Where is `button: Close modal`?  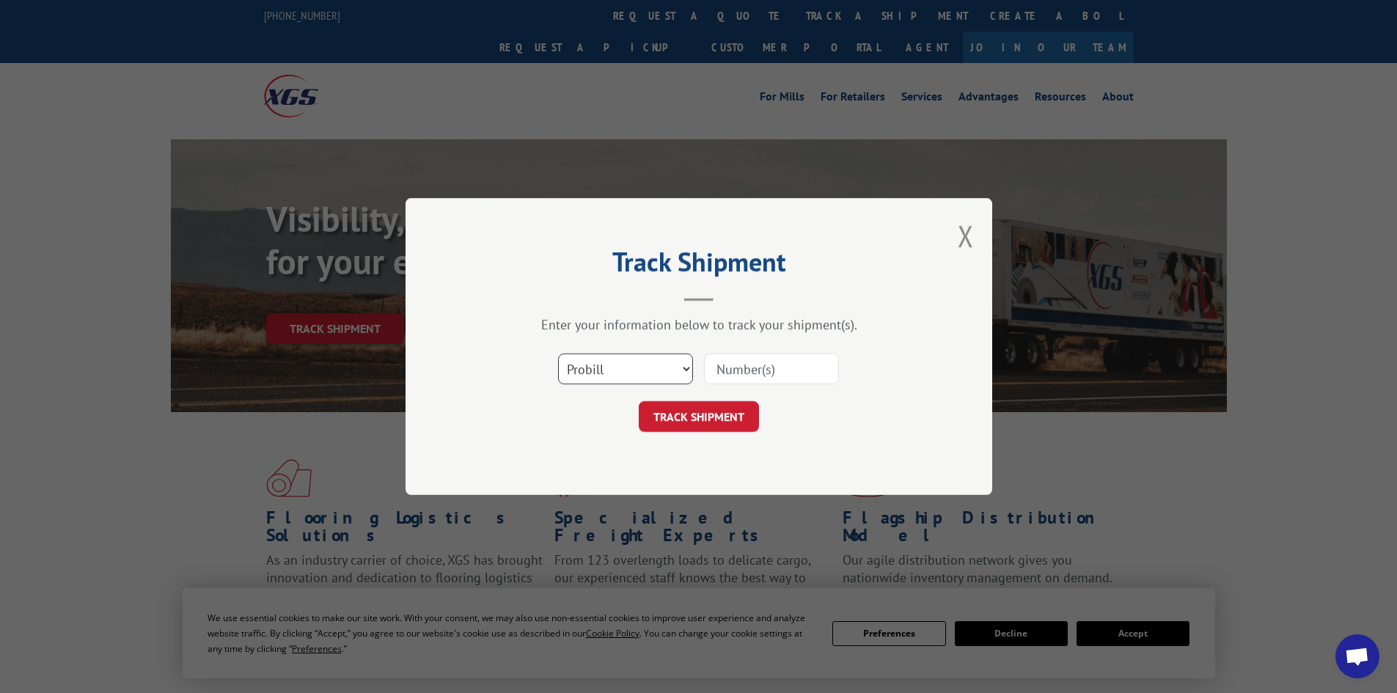
button: Close modal is located at coordinates (966, 235).